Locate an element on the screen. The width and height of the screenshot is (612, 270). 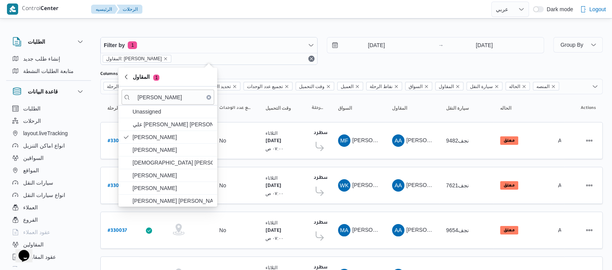
button: الفروع is located at coordinates (49, 220).